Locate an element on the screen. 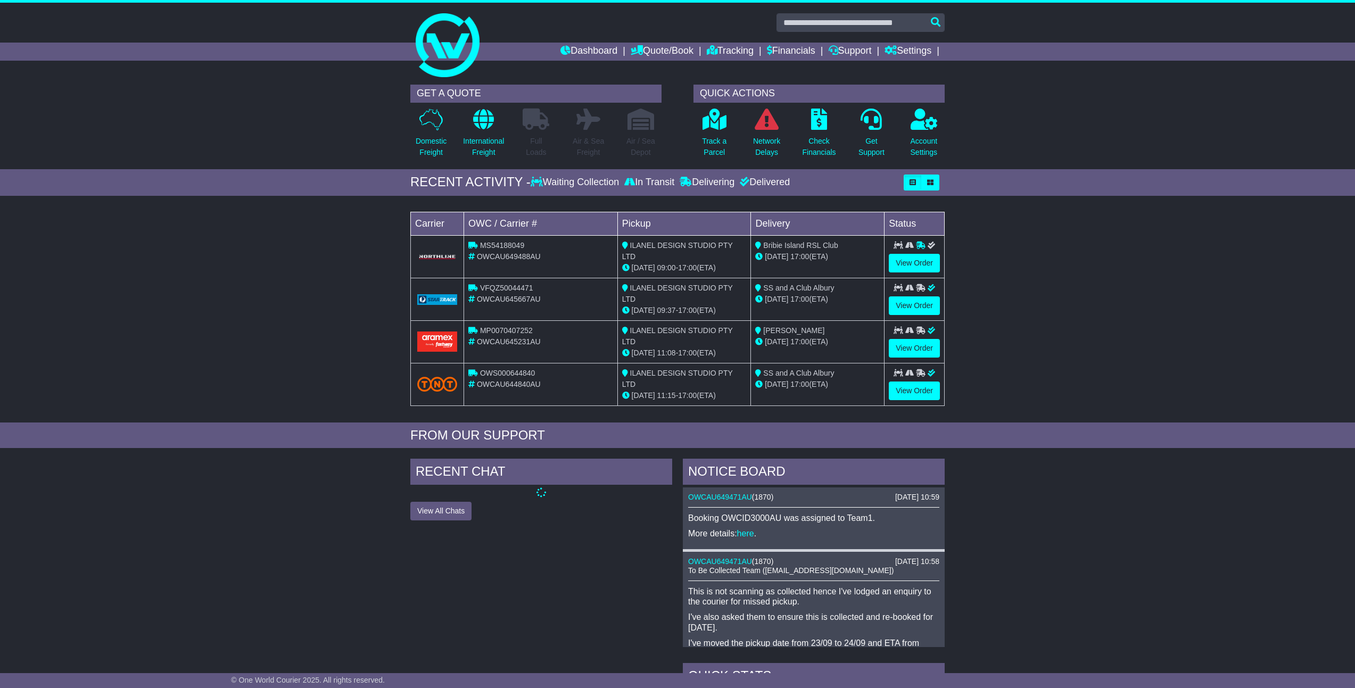 The image size is (1355, 688). span: OWCAU649488AU is located at coordinates (509, 256).